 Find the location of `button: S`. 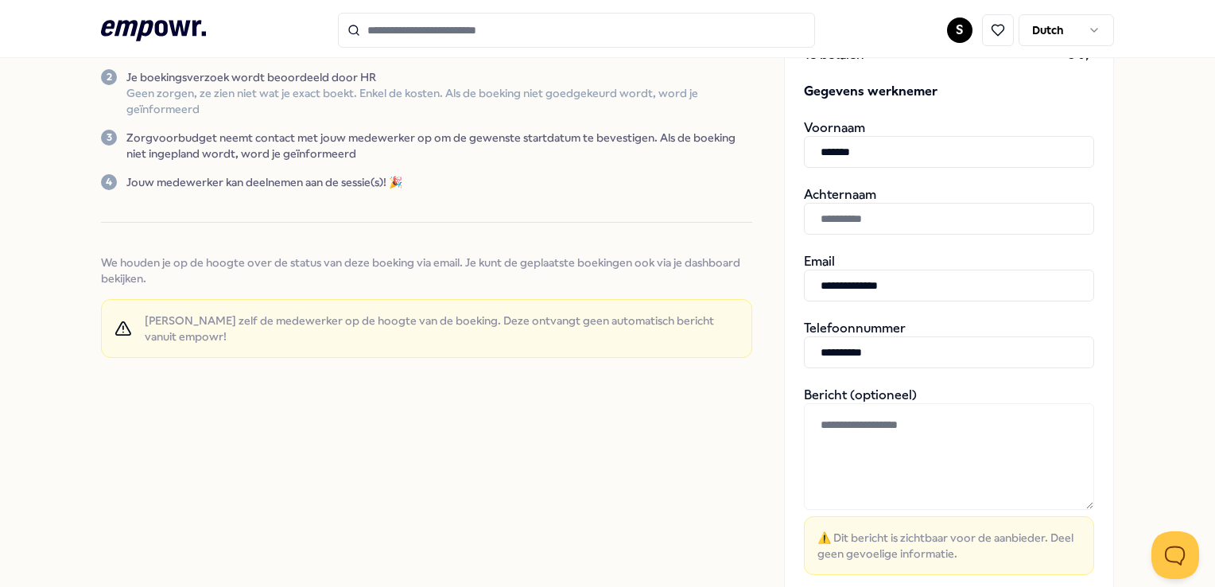

button: S is located at coordinates (960, 30).